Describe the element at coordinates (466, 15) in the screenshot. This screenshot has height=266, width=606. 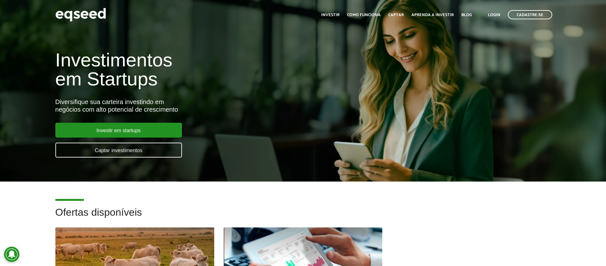
I see `a: Blog` at that location.